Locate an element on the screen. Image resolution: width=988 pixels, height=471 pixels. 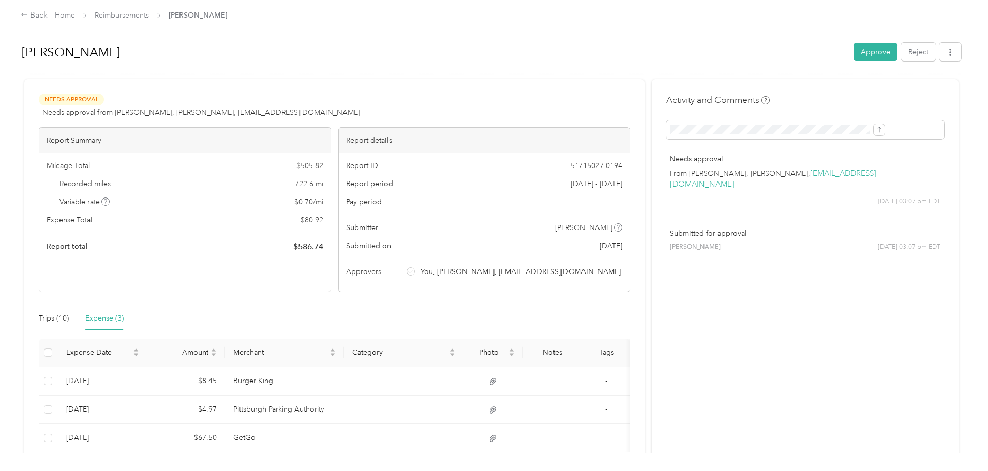
span: Variable rate is located at coordinates (85, 202).